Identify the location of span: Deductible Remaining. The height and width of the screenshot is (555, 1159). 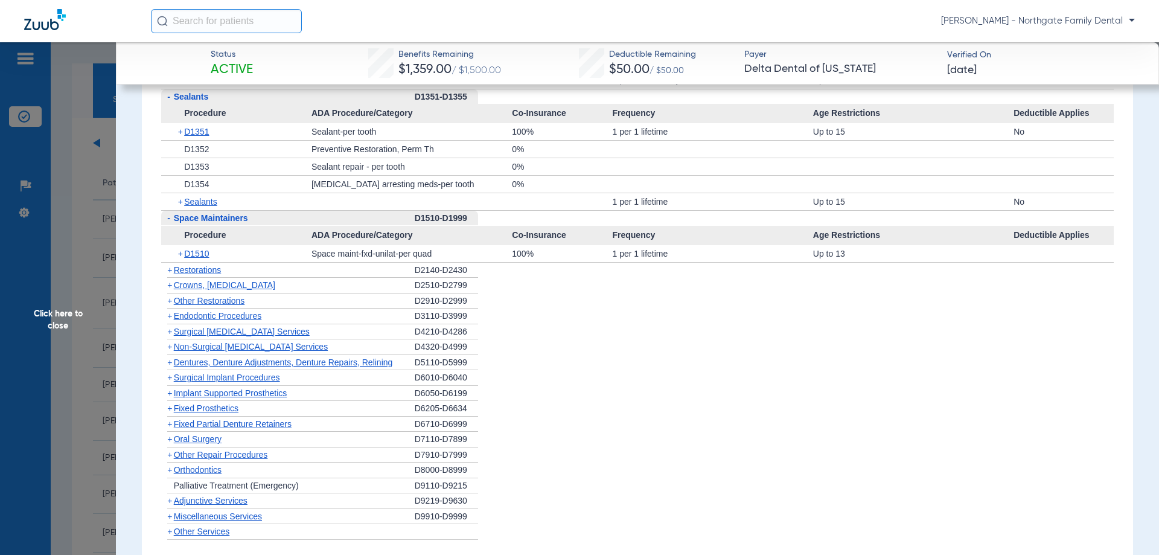
(653, 54).